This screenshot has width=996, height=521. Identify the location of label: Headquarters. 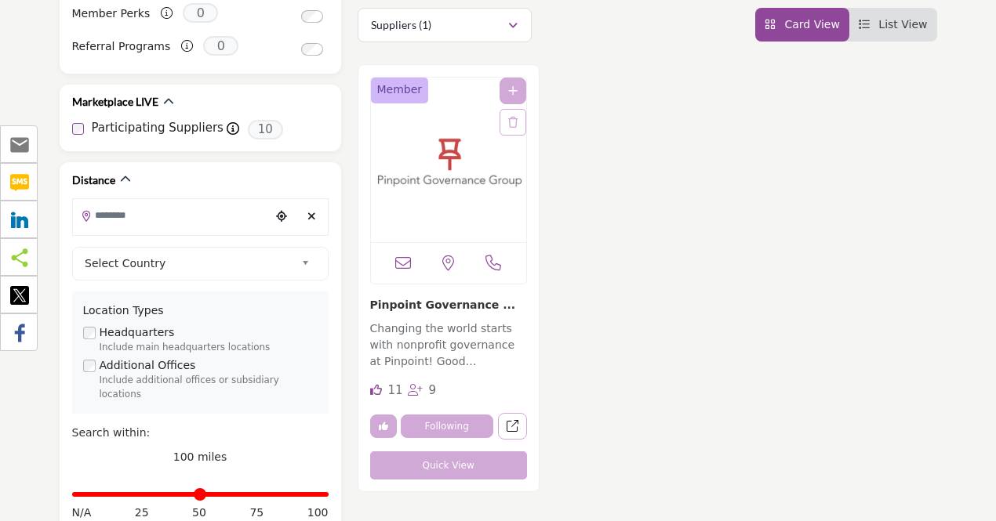
(137, 332).